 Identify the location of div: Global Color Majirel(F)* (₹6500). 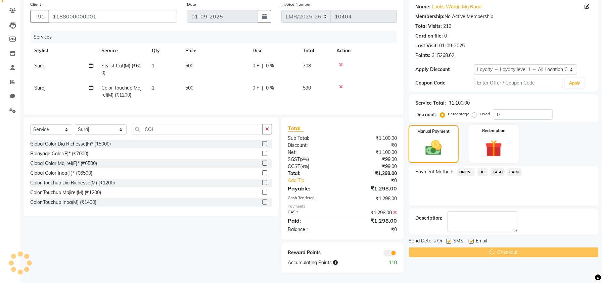
(63, 163).